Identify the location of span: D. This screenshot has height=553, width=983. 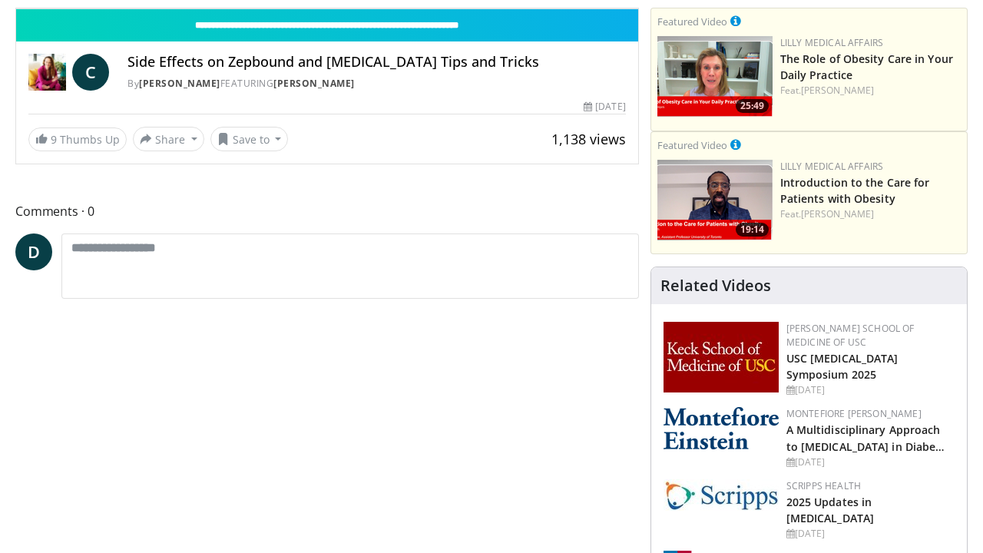
(34, 252).